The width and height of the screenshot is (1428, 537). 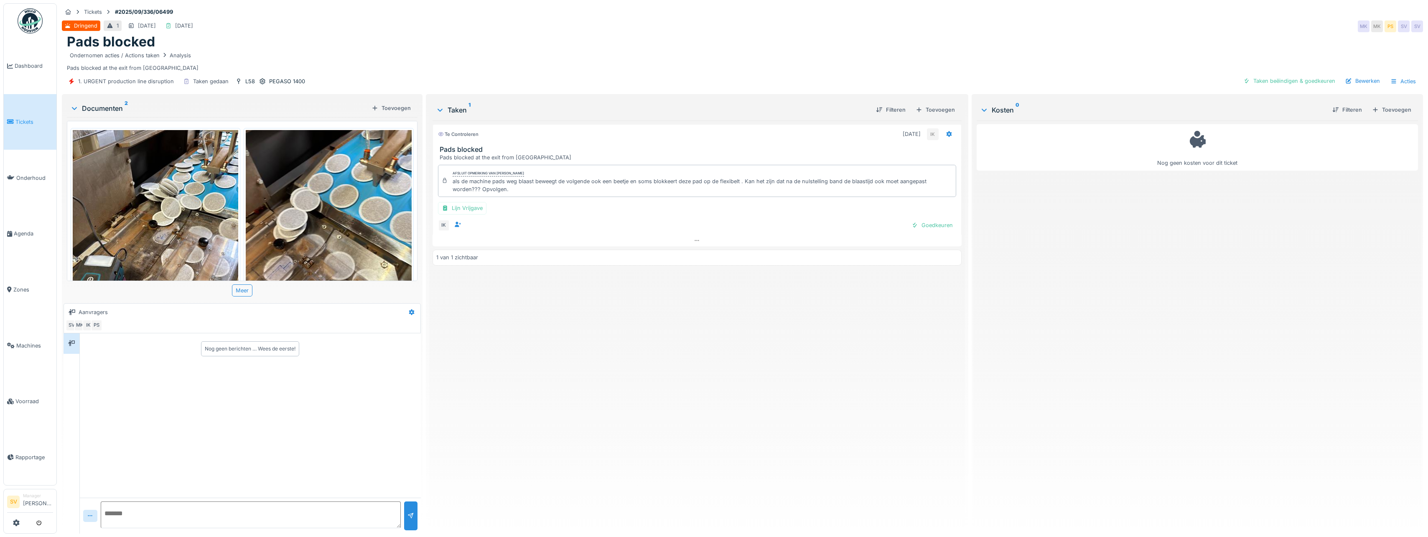 What do you see at coordinates (1362, 81) in the screenshot?
I see `div: Bewerken` at bounding box center [1362, 81].